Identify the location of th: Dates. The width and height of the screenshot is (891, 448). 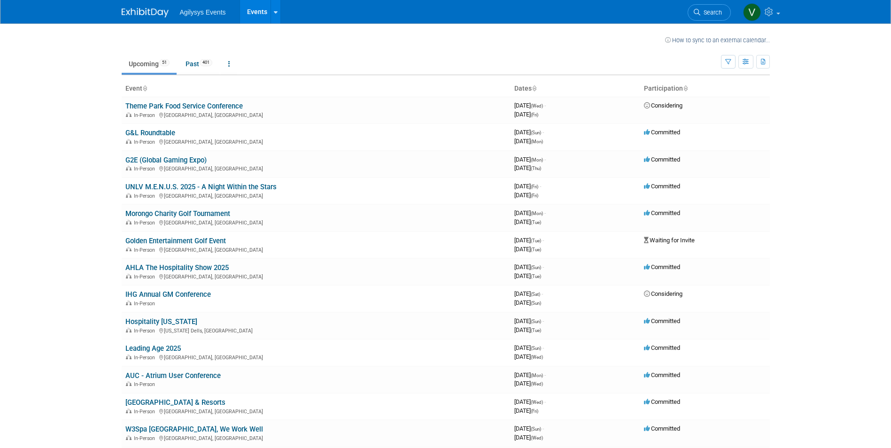
(575, 89).